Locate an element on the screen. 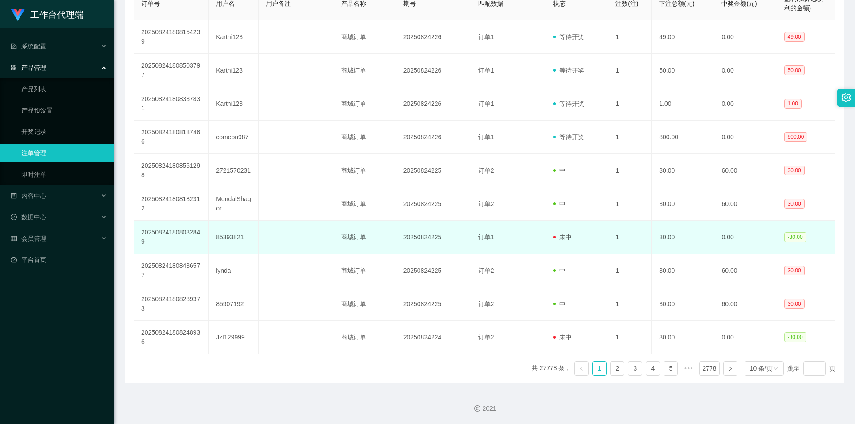  li: 1 is located at coordinates (599, 369).